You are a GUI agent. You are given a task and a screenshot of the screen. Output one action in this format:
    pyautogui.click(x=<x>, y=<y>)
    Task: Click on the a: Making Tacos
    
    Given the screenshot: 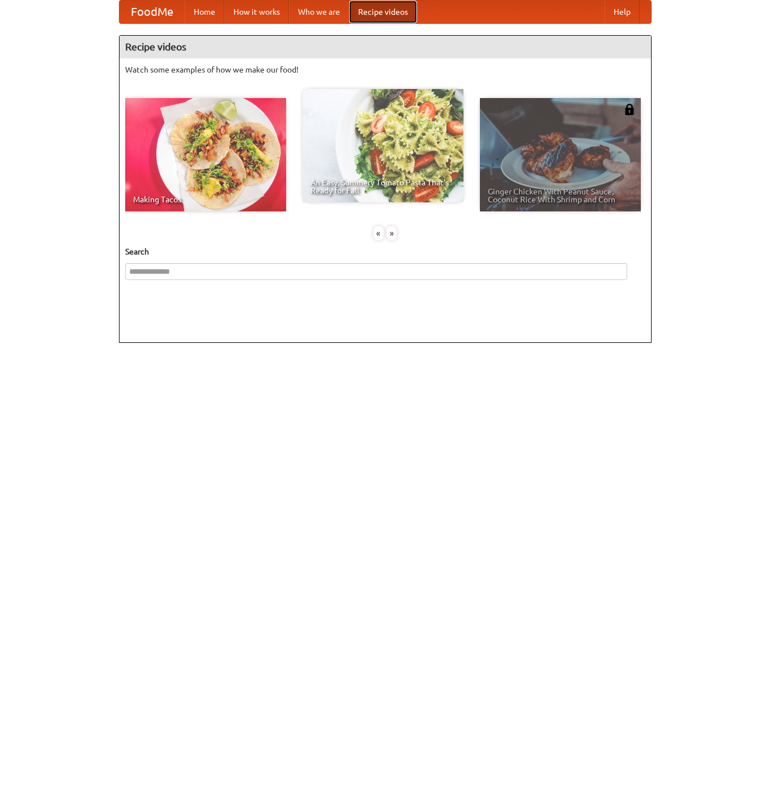 What is the action you would take?
    pyautogui.click(x=206, y=155)
    